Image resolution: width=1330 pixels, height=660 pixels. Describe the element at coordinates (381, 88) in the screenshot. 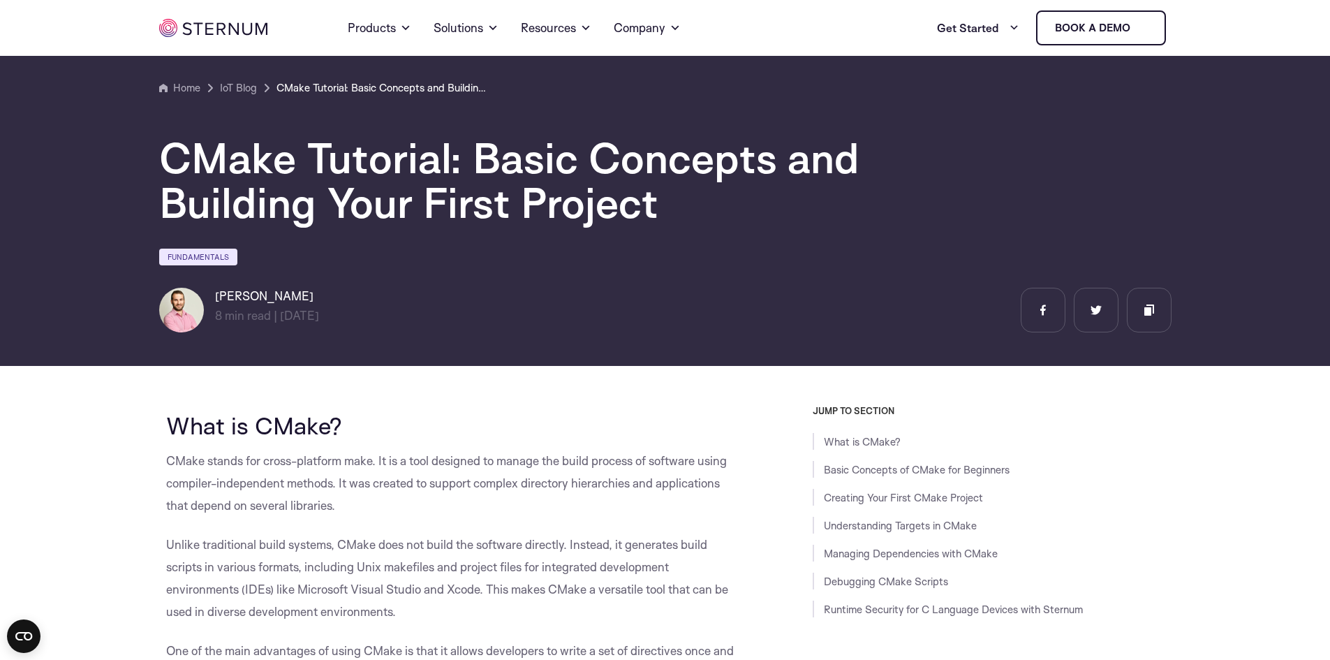

I see `a: CMake Tutorial: Basic Concepts and Building Your First Project` at that location.